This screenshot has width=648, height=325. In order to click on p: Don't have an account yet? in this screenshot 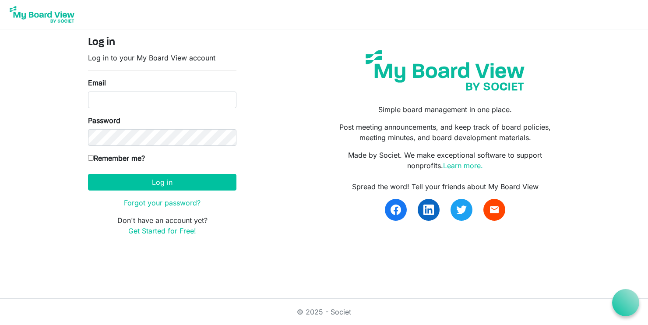, I will do `click(162, 226)`.